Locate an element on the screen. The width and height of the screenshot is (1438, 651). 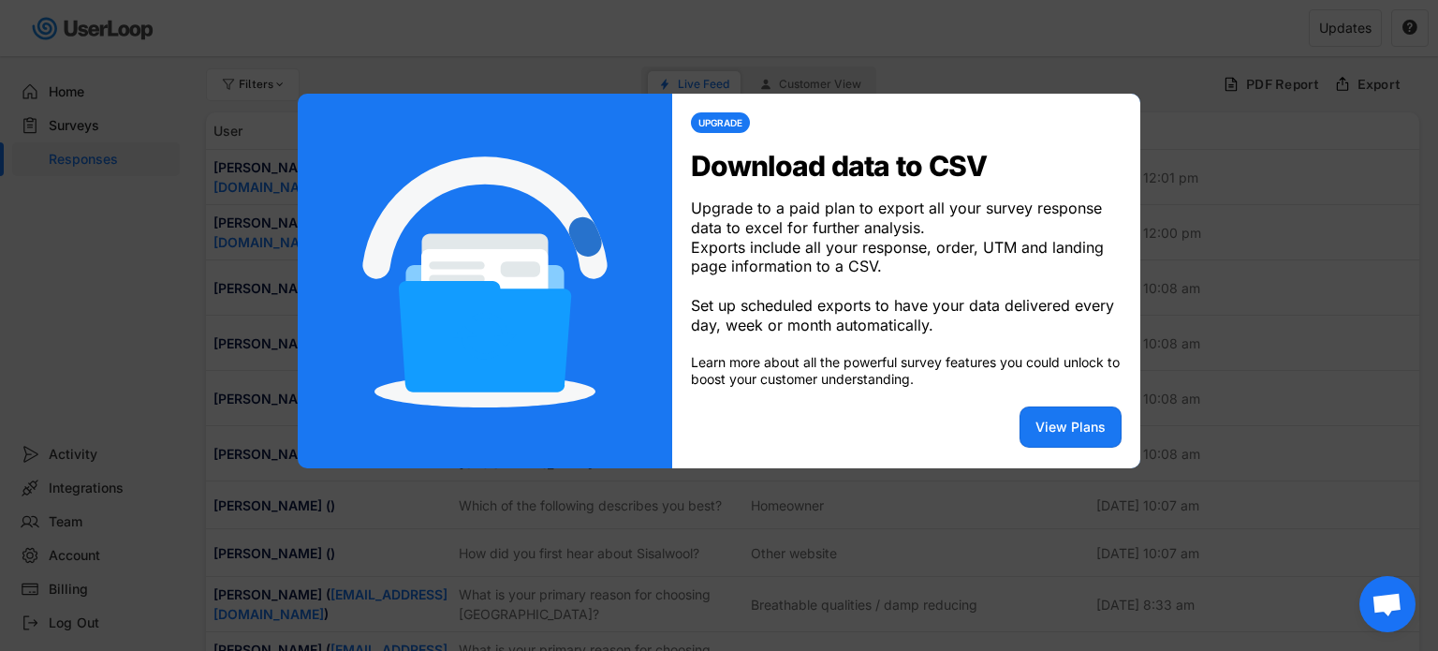
div: UPGRADE is located at coordinates (720, 123).